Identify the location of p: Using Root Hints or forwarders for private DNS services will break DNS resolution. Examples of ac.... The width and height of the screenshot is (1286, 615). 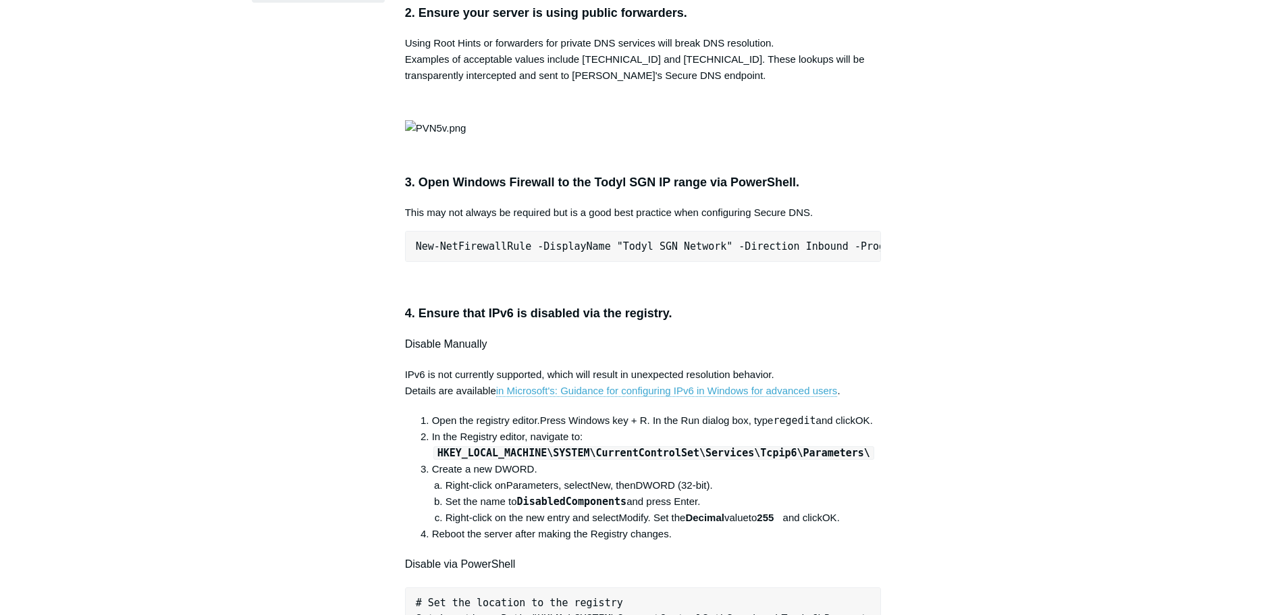
(643, 59).